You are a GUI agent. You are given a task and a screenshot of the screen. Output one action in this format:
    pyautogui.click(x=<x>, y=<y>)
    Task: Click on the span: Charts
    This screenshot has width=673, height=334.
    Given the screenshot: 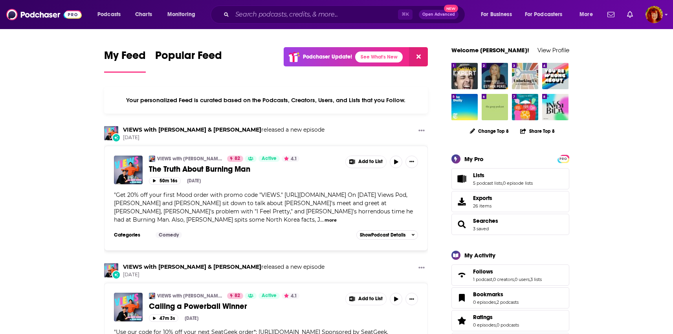 What is the action you would take?
    pyautogui.click(x=143, y=15)
    